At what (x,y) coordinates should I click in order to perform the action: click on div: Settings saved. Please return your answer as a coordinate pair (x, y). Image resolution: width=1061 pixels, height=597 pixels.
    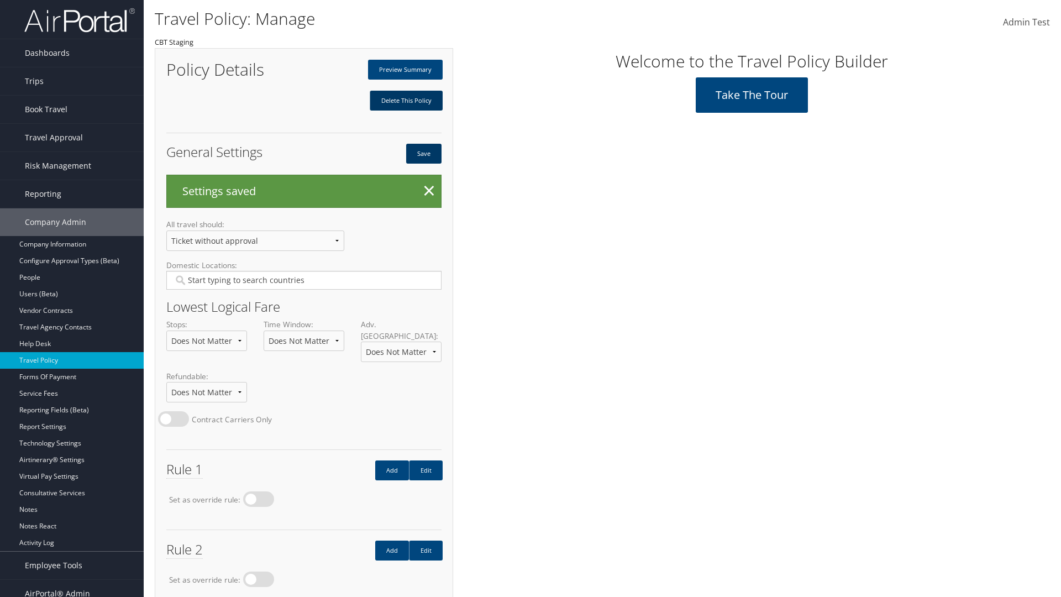
    Looking at the image, I should click on (304, 191).